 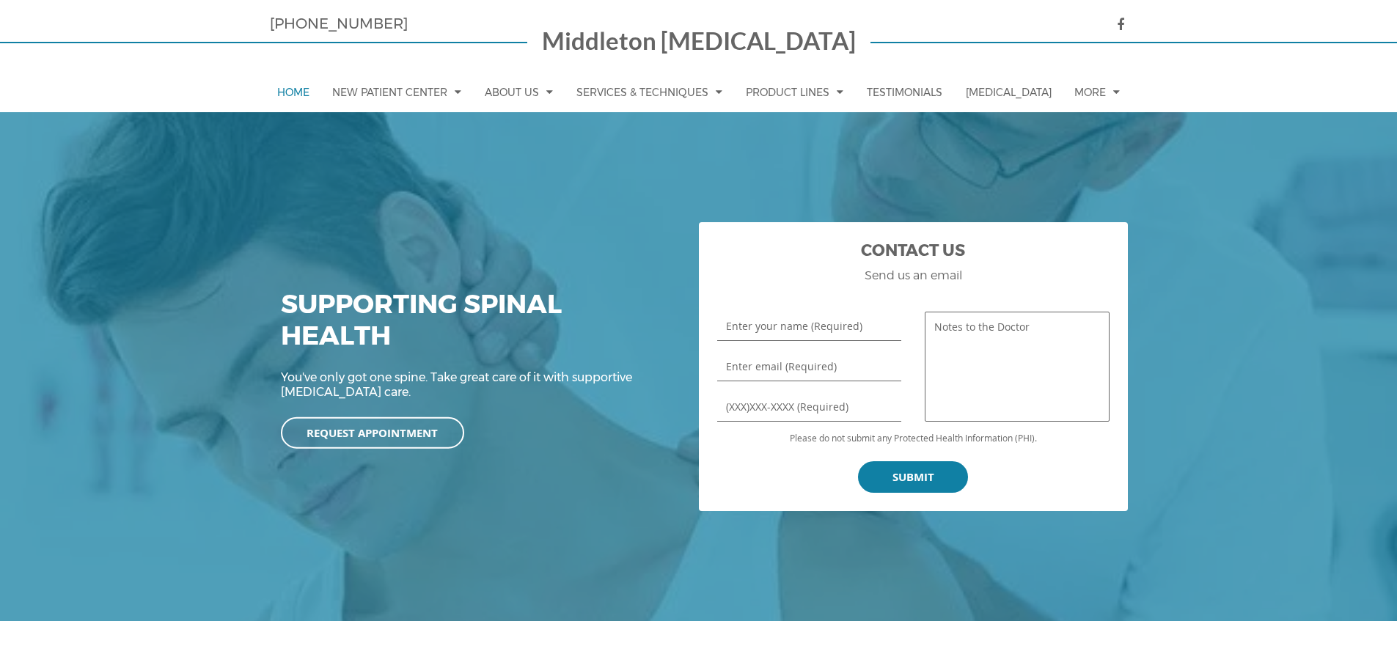 I want to click on h3: Send us an email, so click(x=913, y=275).